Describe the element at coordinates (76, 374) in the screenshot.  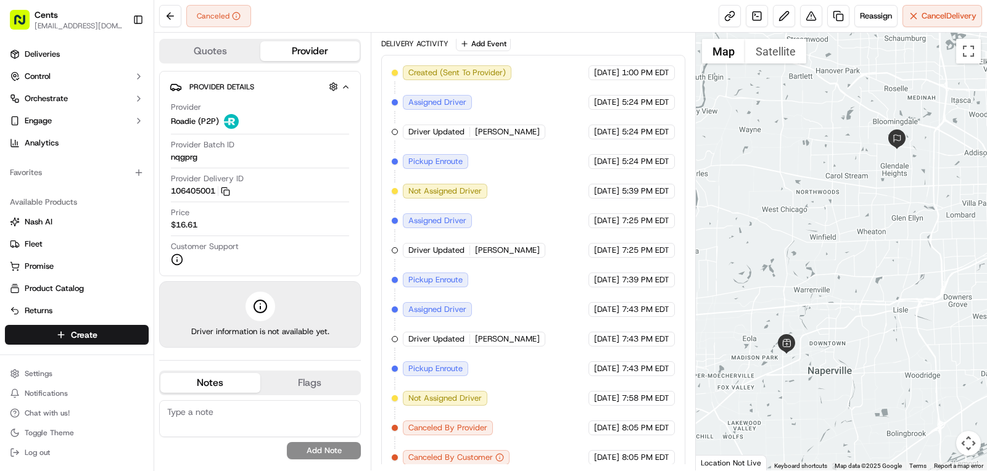
I see `button: Settings` at that location.